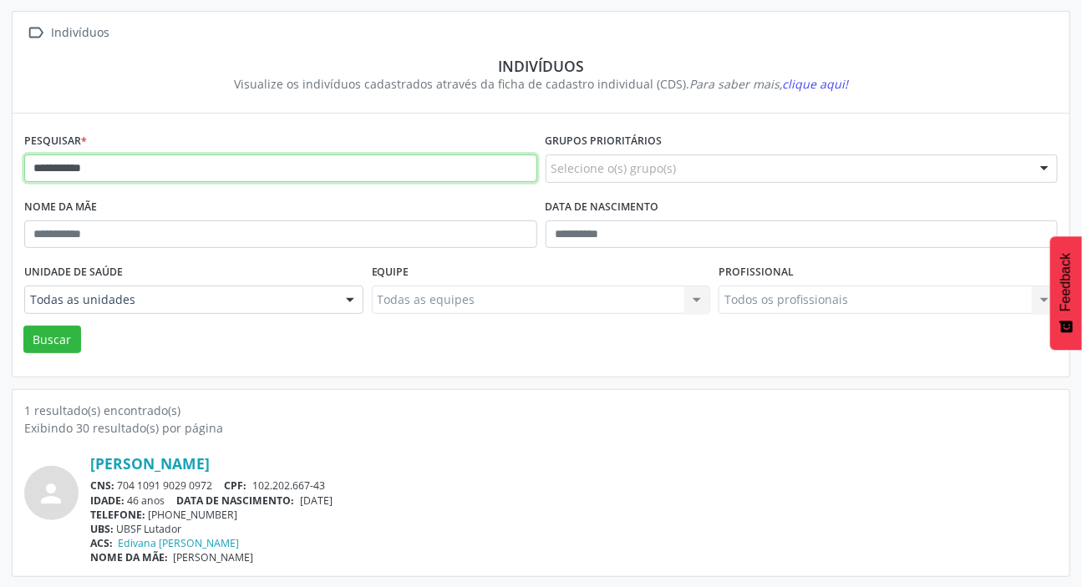  What do you see at coordinates (604, 141) in the screenshot?
I see `label: Grupos prioritários` at bounding box center [604, 141].